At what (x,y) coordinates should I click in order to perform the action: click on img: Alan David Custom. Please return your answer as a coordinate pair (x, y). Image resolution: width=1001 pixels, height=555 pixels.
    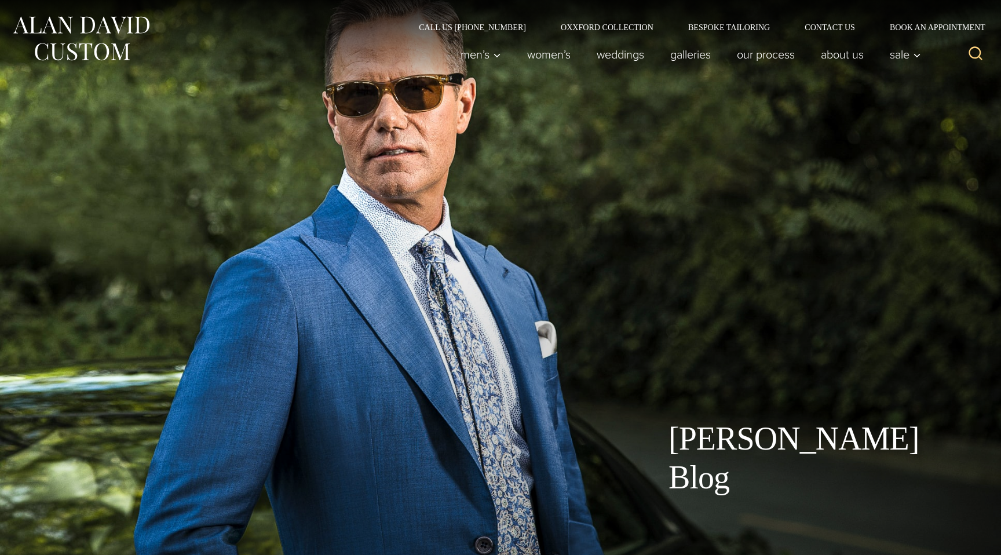
    Looking at the image, I should click on (81, 38).